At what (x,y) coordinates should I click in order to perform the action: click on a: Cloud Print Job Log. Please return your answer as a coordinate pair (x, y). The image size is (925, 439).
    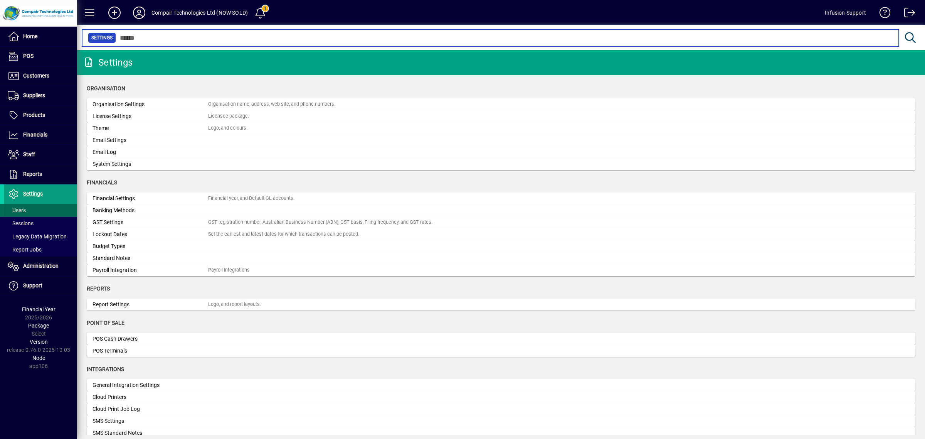
    Looking at the image, I should click on (501, 409).